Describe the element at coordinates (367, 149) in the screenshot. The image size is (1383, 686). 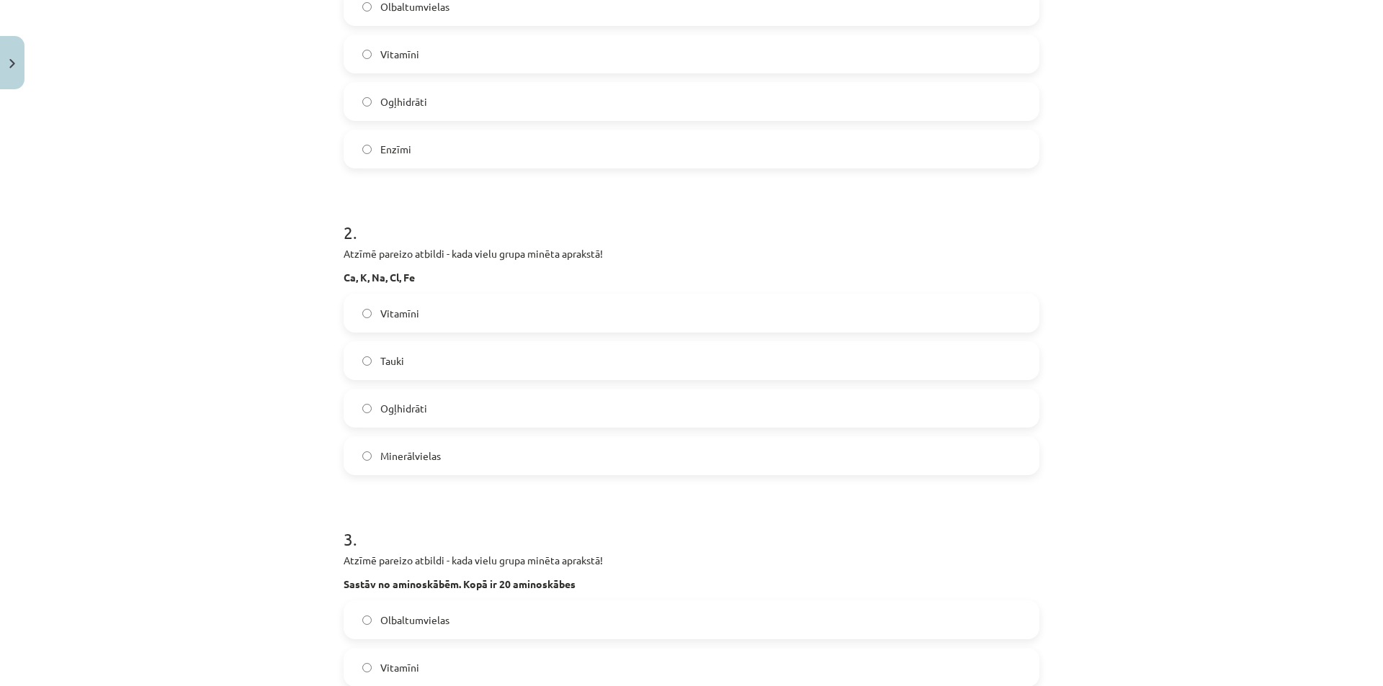
I see `input: Enzīmi` at that location.